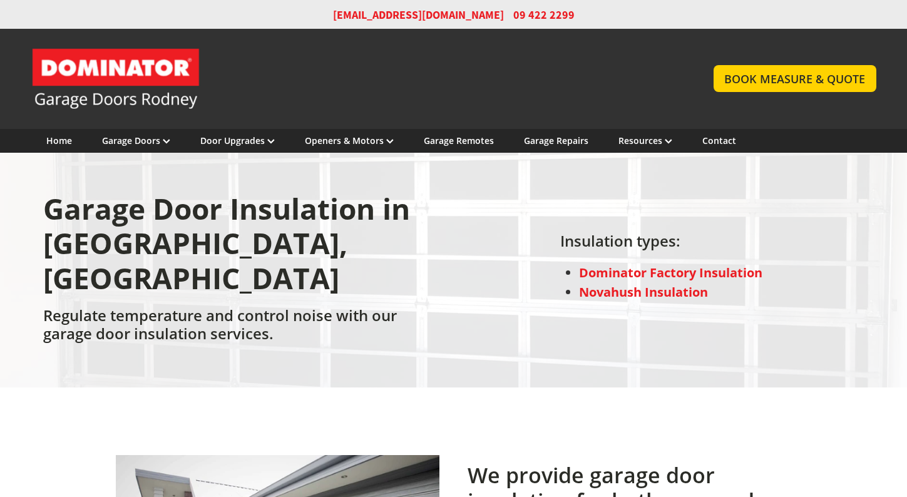  What do you see at coordinates (136, 140) in the screenshot?
I see `a: Garage Doors` at bounding box center [136, 140].